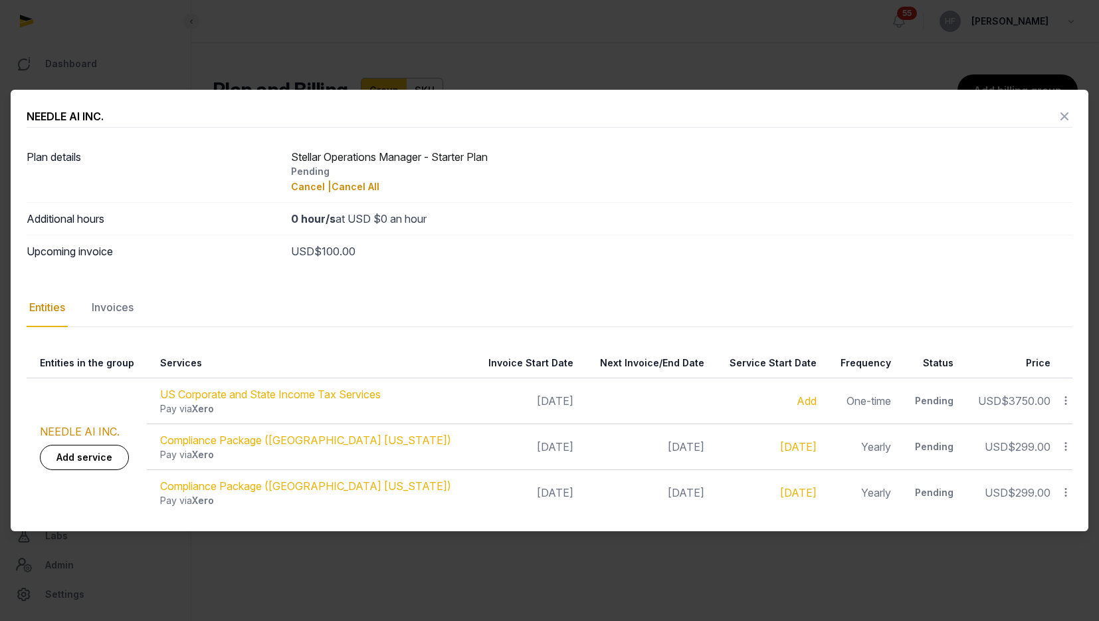 The height and width of the screenshot is (621, 1099). Describe the element at coordinates (270, 394) in the screenshot. I see `a: US Corporate and State Income Tax Services` at that location.